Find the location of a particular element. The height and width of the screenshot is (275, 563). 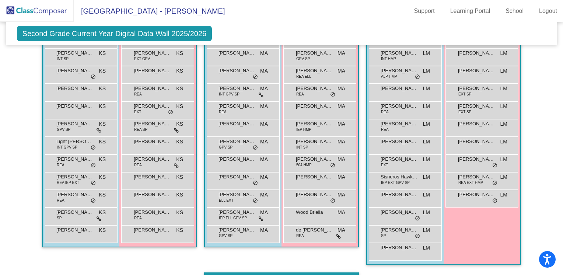

span: Second Grade Current Year Digital Data Wall 2025/2026 is located at coordinates (115, 34).